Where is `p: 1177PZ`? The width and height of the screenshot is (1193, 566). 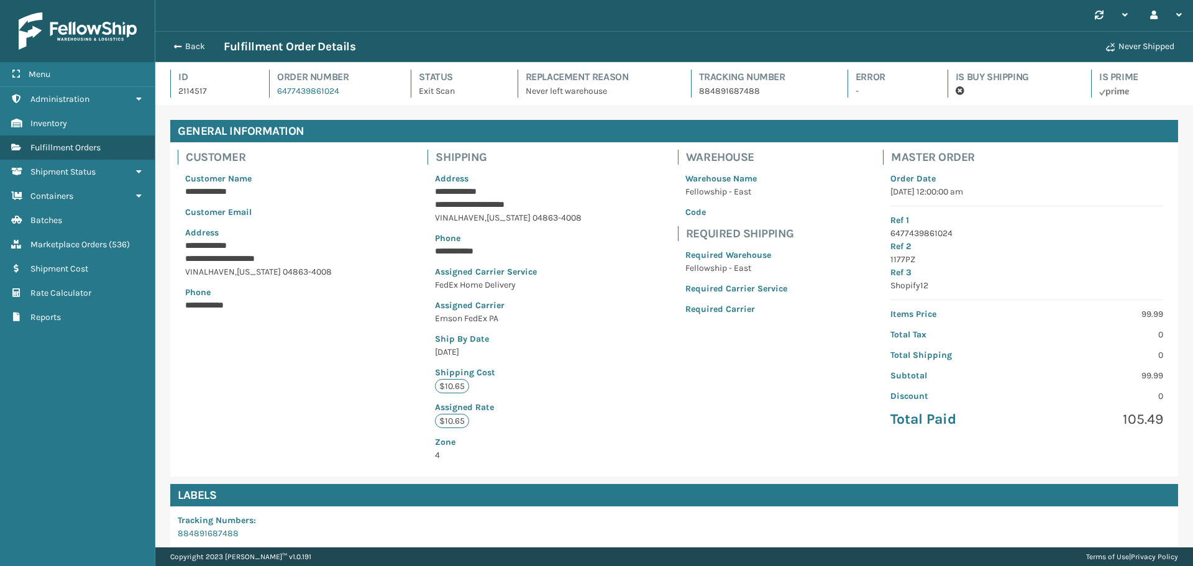 p: 1177PZ is located at coordinates (1026, 259).